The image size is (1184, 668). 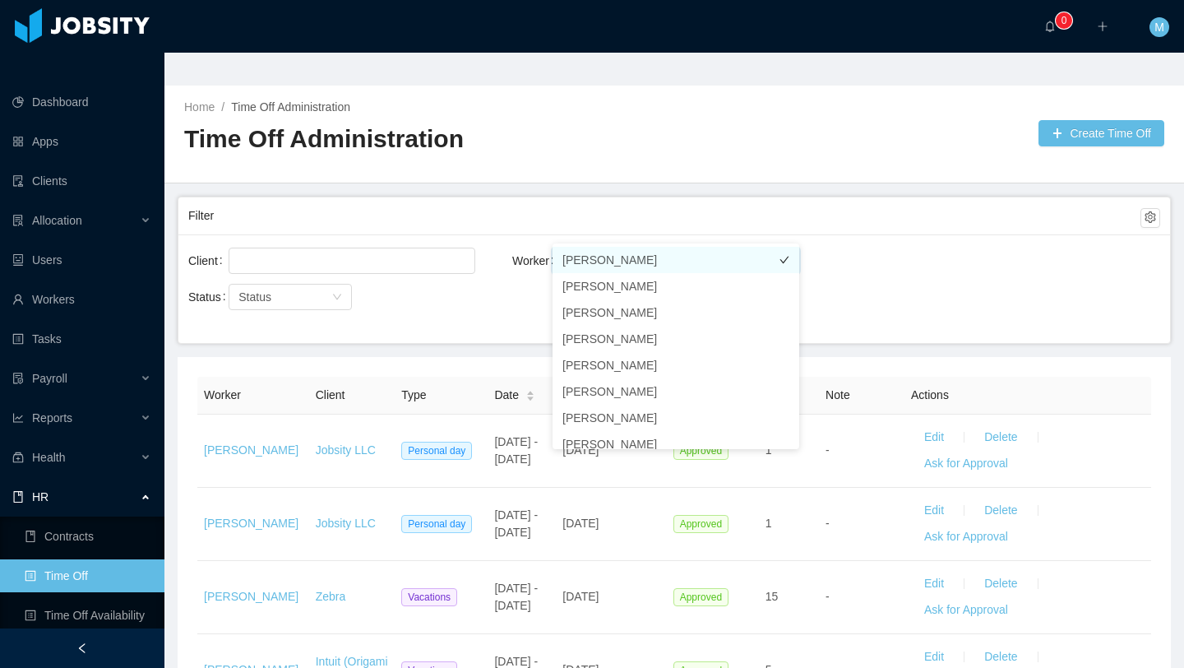 What do you see at coordinates (88, 536) in the screenshot?
I see `a: icon: bookContracts` at bounding box center [88, 536].